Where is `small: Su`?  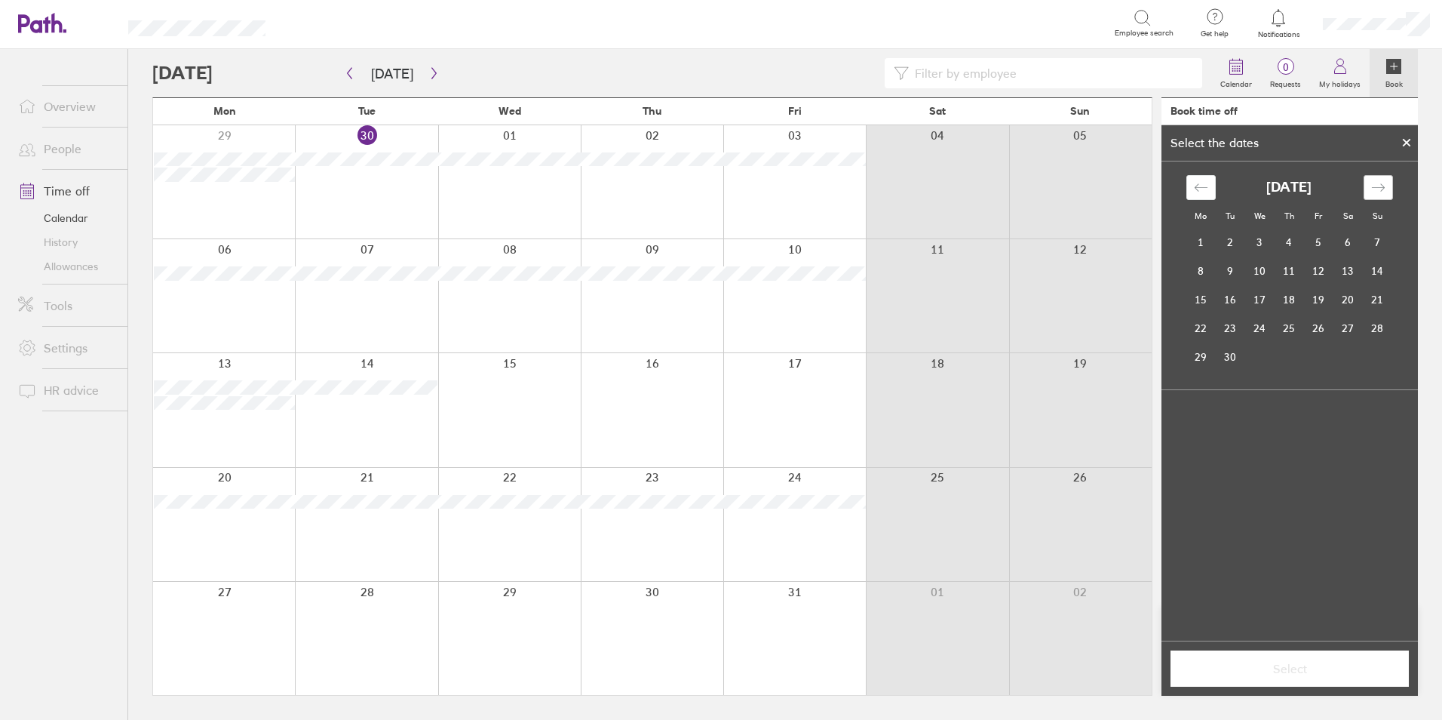 small: Su is located at coordinates (1377, 216).